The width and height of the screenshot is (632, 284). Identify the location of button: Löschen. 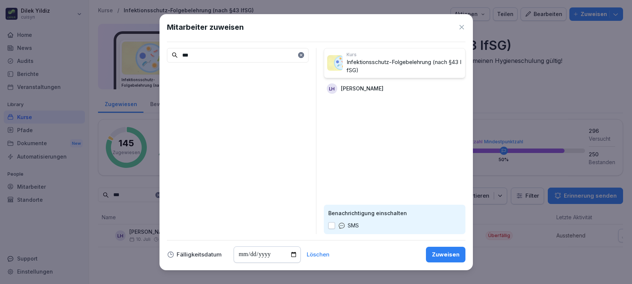
(318, 255).